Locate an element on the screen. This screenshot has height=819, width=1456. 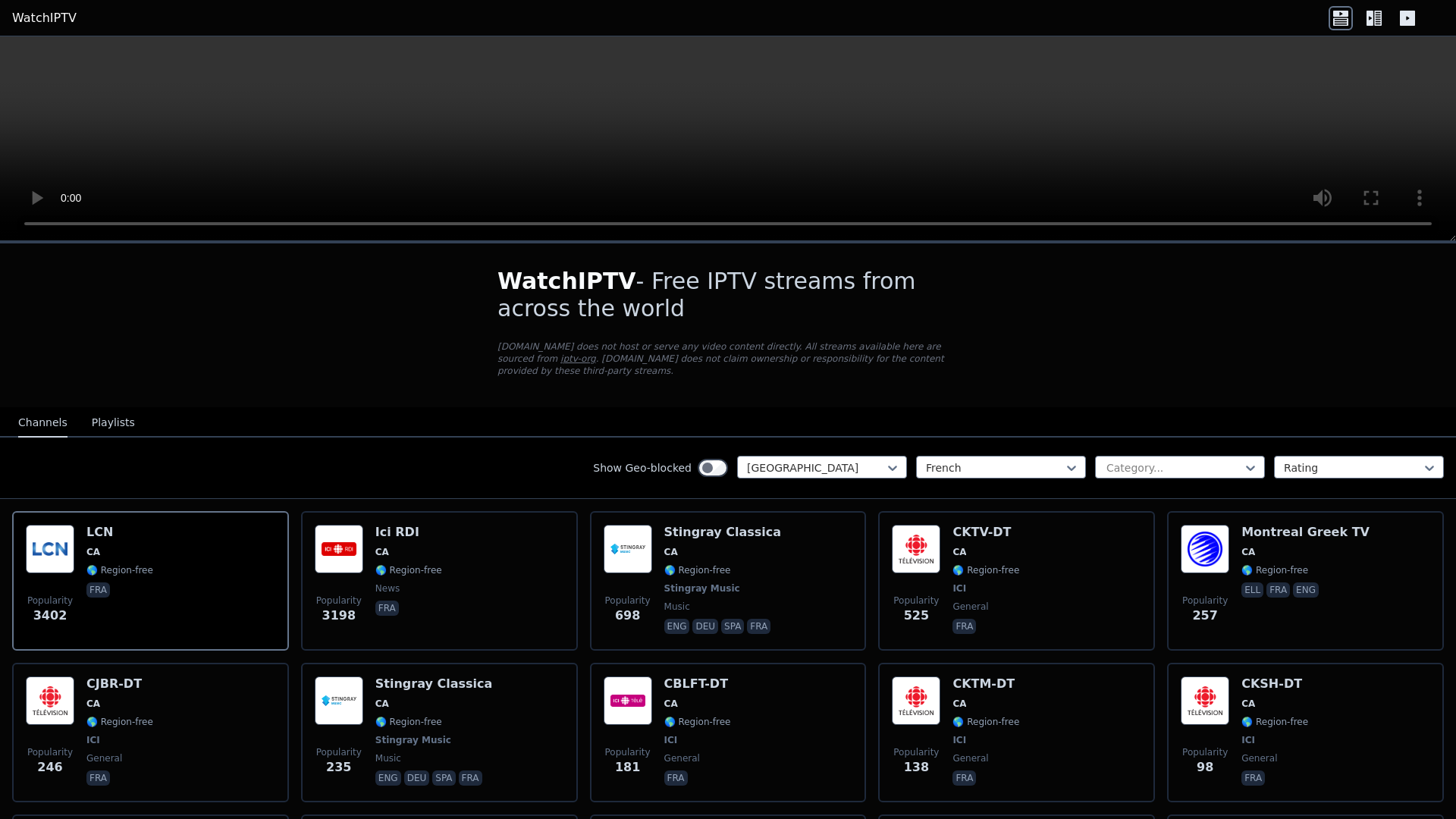
img: Ici RDI is located at coordinates (339, 549).